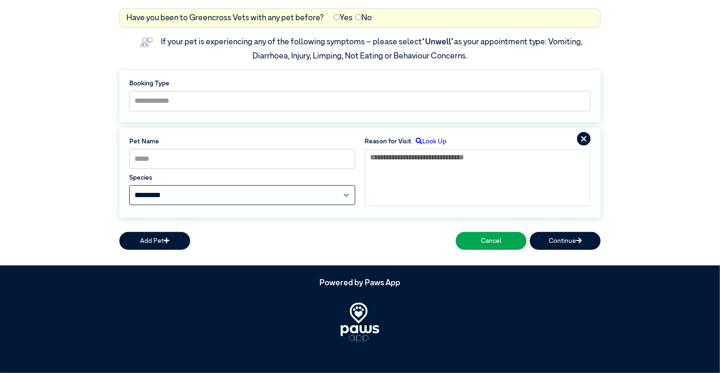 This screenshot has height=373, width=720. I want to click on button: Continue, so click(565, 241).